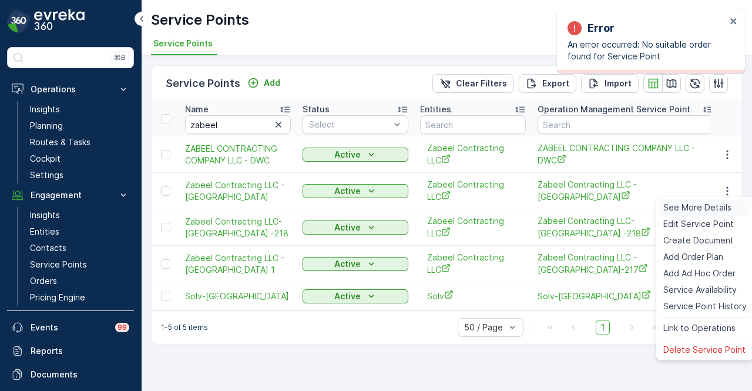  I want to click on a: Cockpit, so click(79, 159).